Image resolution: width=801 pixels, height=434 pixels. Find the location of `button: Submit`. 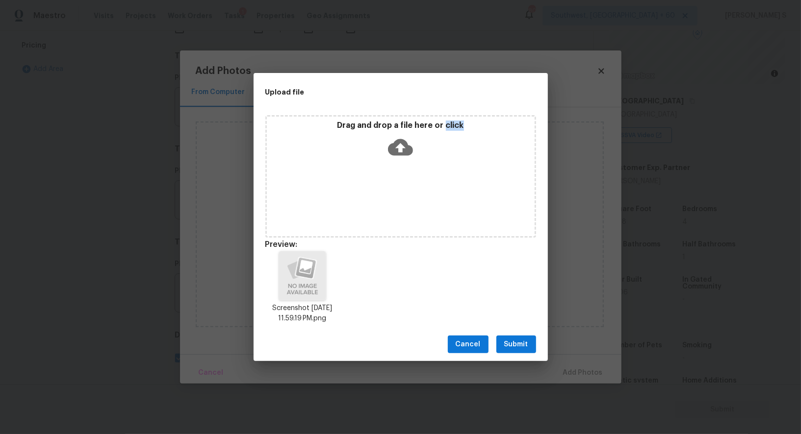

button: Submit is located at coordinates (516, 345).